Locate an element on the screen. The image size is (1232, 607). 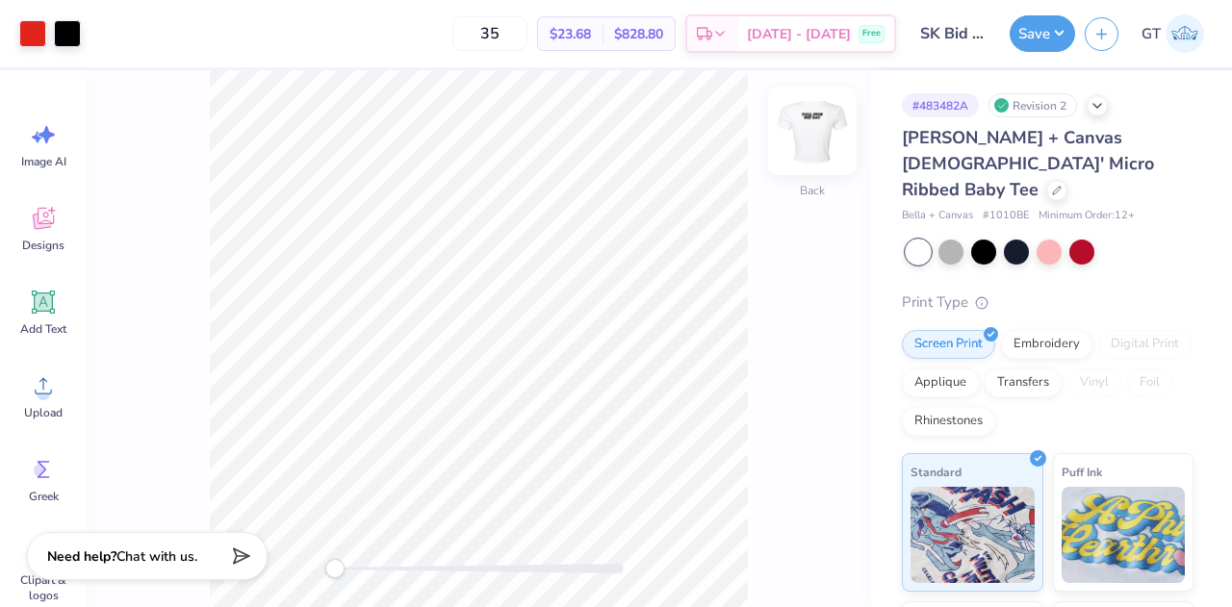
span: Upload is located at coordinates (43, 413).